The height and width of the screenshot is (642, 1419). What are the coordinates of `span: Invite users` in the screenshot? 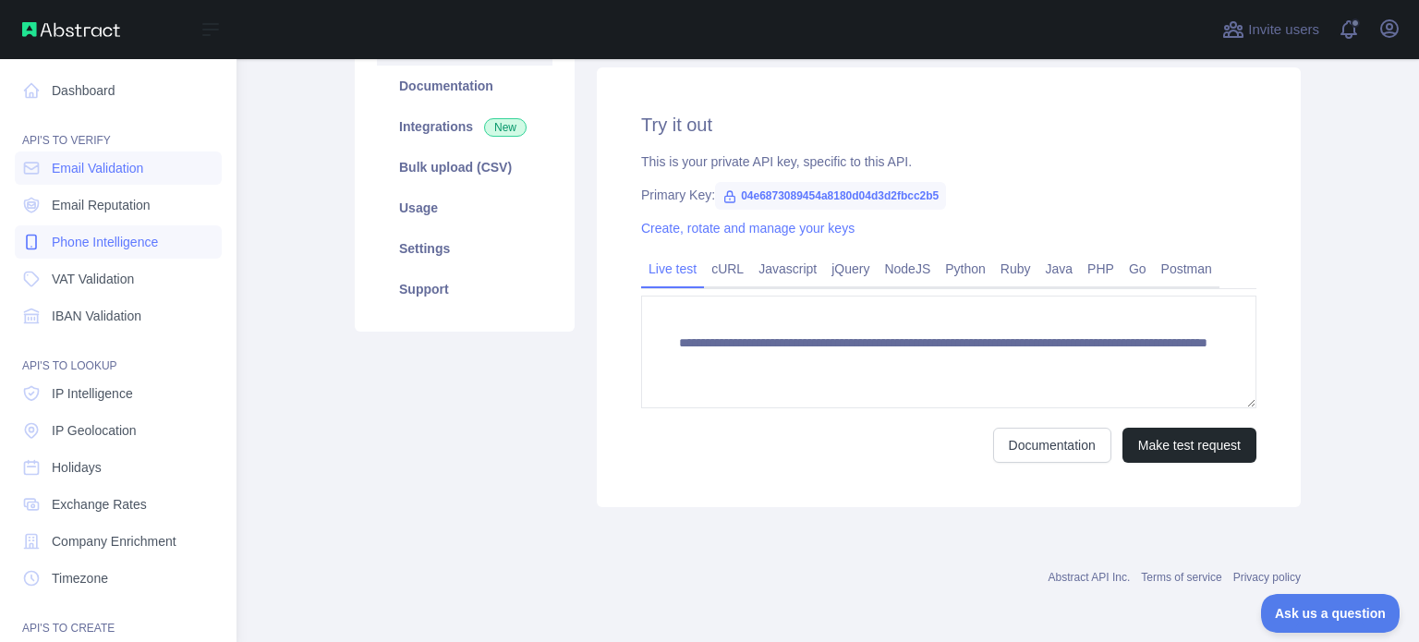 It's located at (1284, 30).